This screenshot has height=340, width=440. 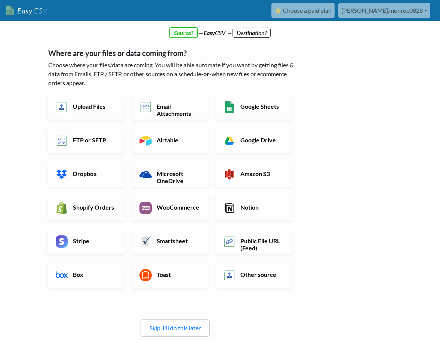 What do you see at coordinates (229, 174) in the screenshot?
I see `img: Amazon S3 App & API` at bounding box center [229, 174].